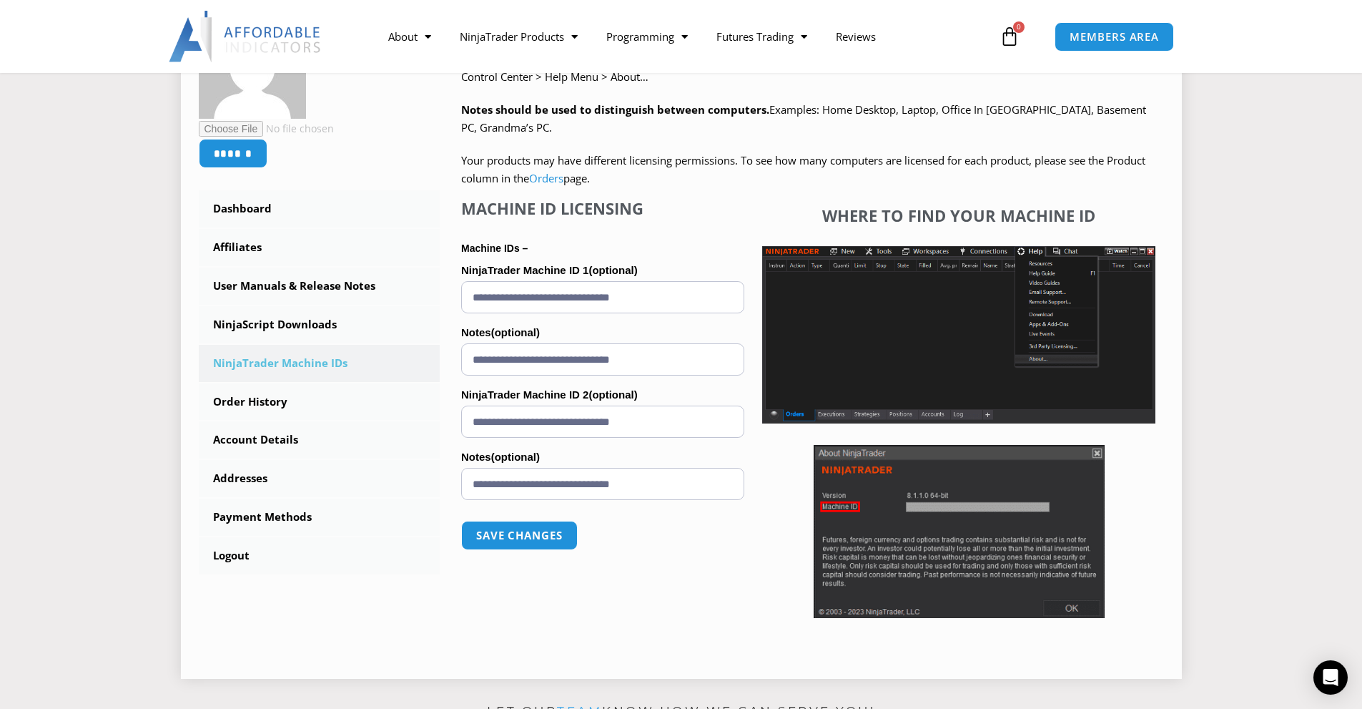  Describe the element at coordinates (959, 531) in the screenshot. I see `img: Screenshot 2025-01-17 114931 | Affordable Indicators – NinjaTrader` at that location.